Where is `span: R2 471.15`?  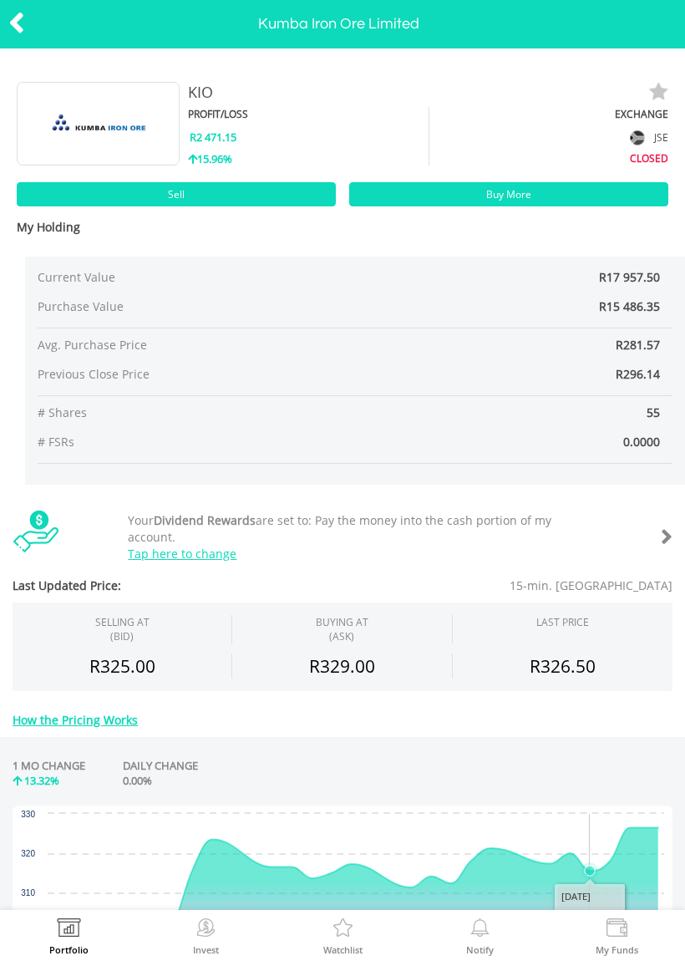
span: R2 471.15 is located at coordinates (213, 137).